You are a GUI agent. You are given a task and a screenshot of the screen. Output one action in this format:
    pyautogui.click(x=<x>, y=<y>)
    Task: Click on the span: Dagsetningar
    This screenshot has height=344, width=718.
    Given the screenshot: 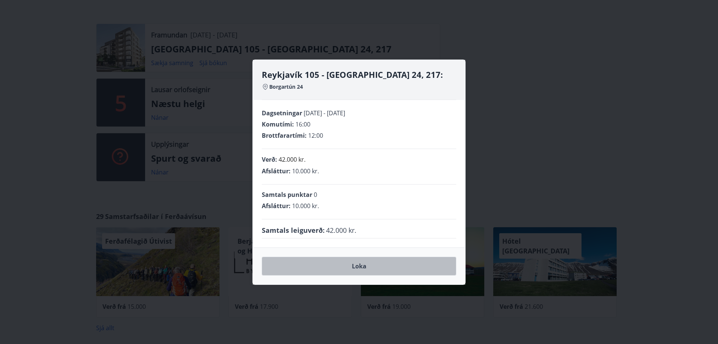 What is the action you would take?
    pyautogui.click(x=282, y=113)
    